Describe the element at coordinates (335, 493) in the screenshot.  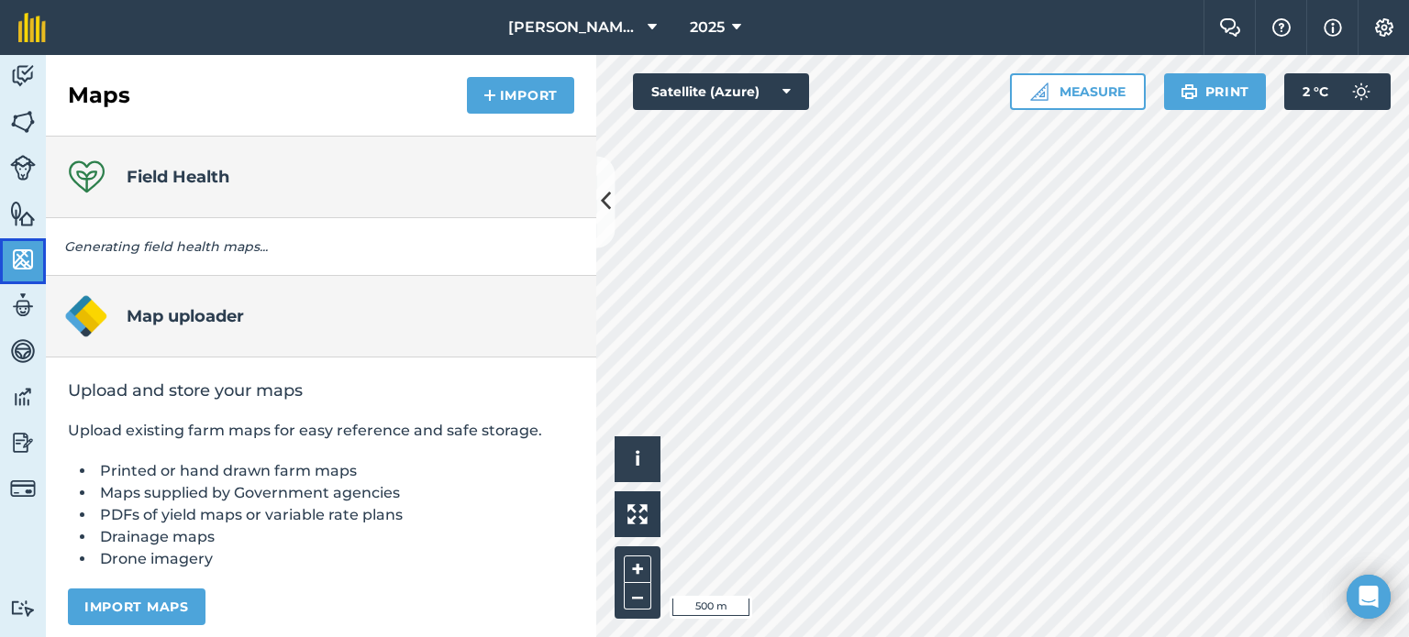
I see `li: Maps supplied by Government agencies` at that location.